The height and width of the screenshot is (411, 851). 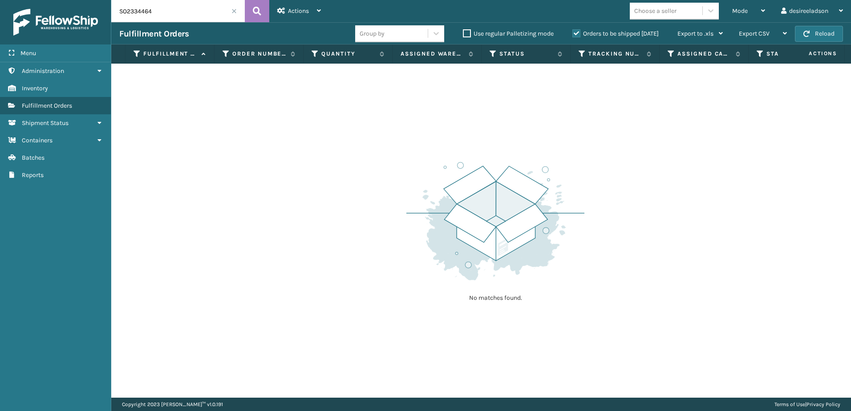 I want to click on span: Administration, so click(x=43, y=71).